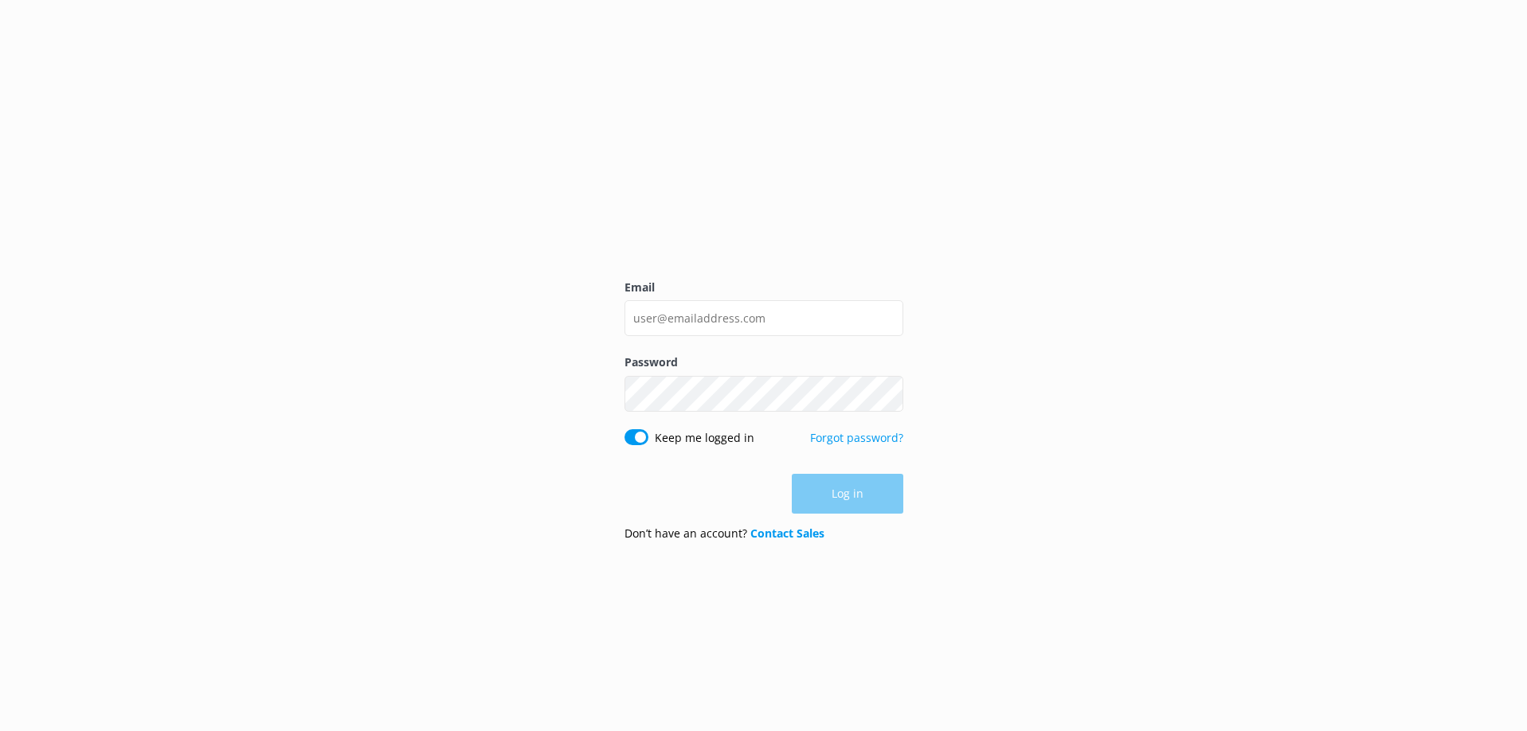 The height and width of the screenshot is (731, 1527). I want to click on p: Don’t have an account?, so click(724, 534).